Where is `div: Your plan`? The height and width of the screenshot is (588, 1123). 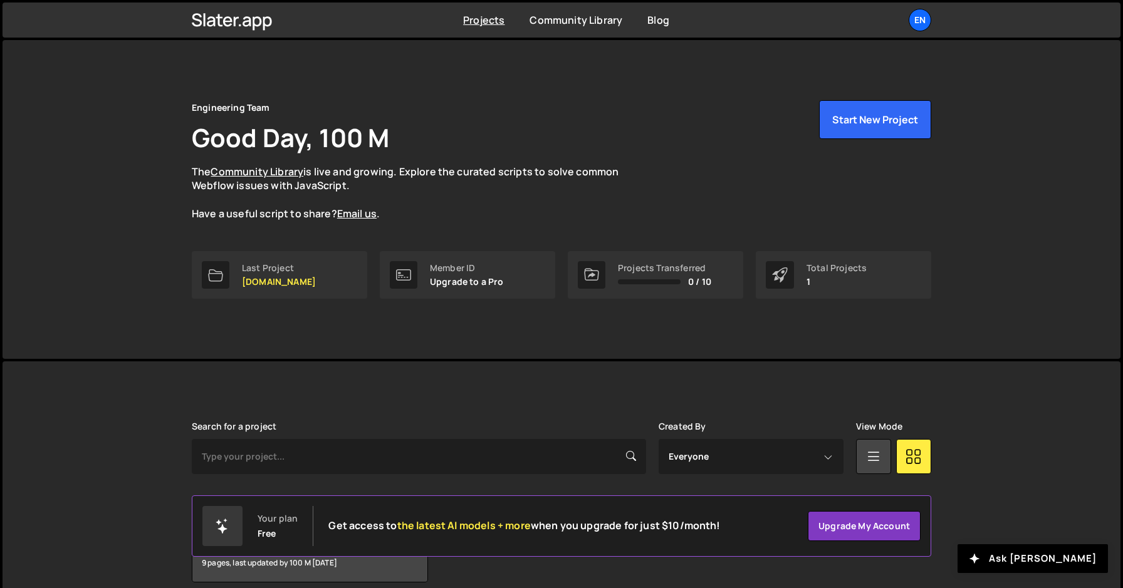
div: Your plan is located at coordinates (278, 519).